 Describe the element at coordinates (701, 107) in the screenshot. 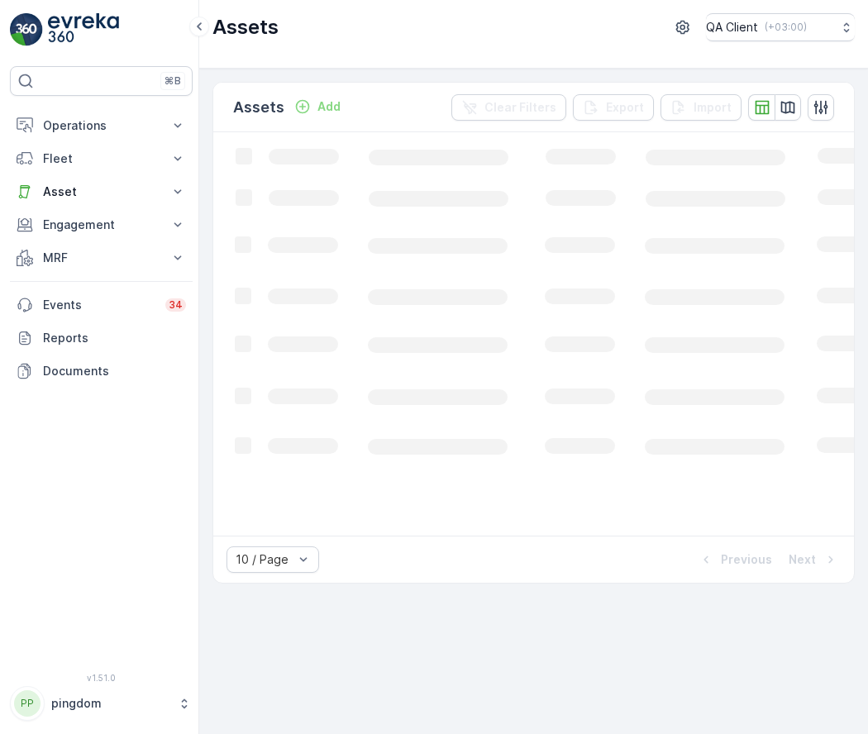

I see `button: Import` at that location.